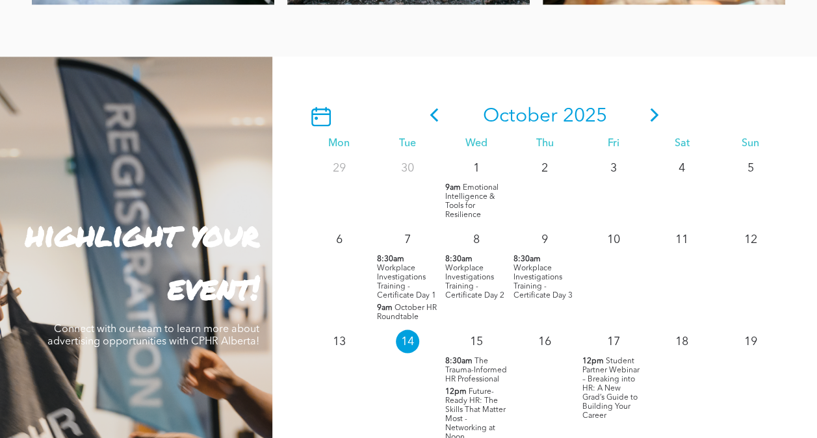  Describe the element at coordinates (408, 341) in the screenshot. I see `p: 14` at that location.